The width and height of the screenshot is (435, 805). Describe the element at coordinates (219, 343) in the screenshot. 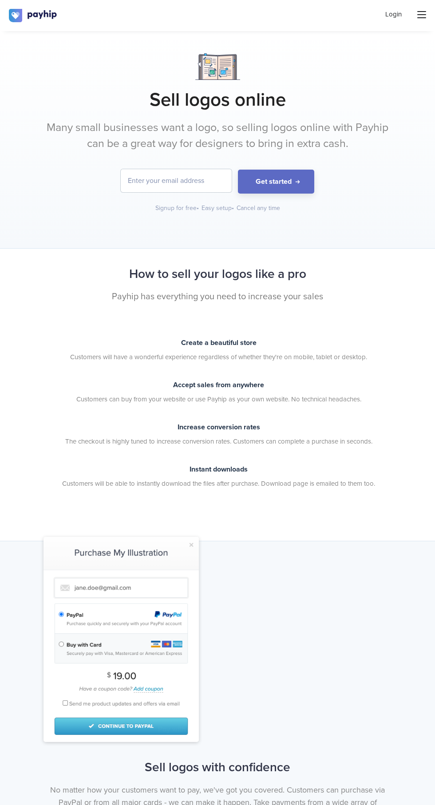

I see `span: Create a beautiful store` at that location.